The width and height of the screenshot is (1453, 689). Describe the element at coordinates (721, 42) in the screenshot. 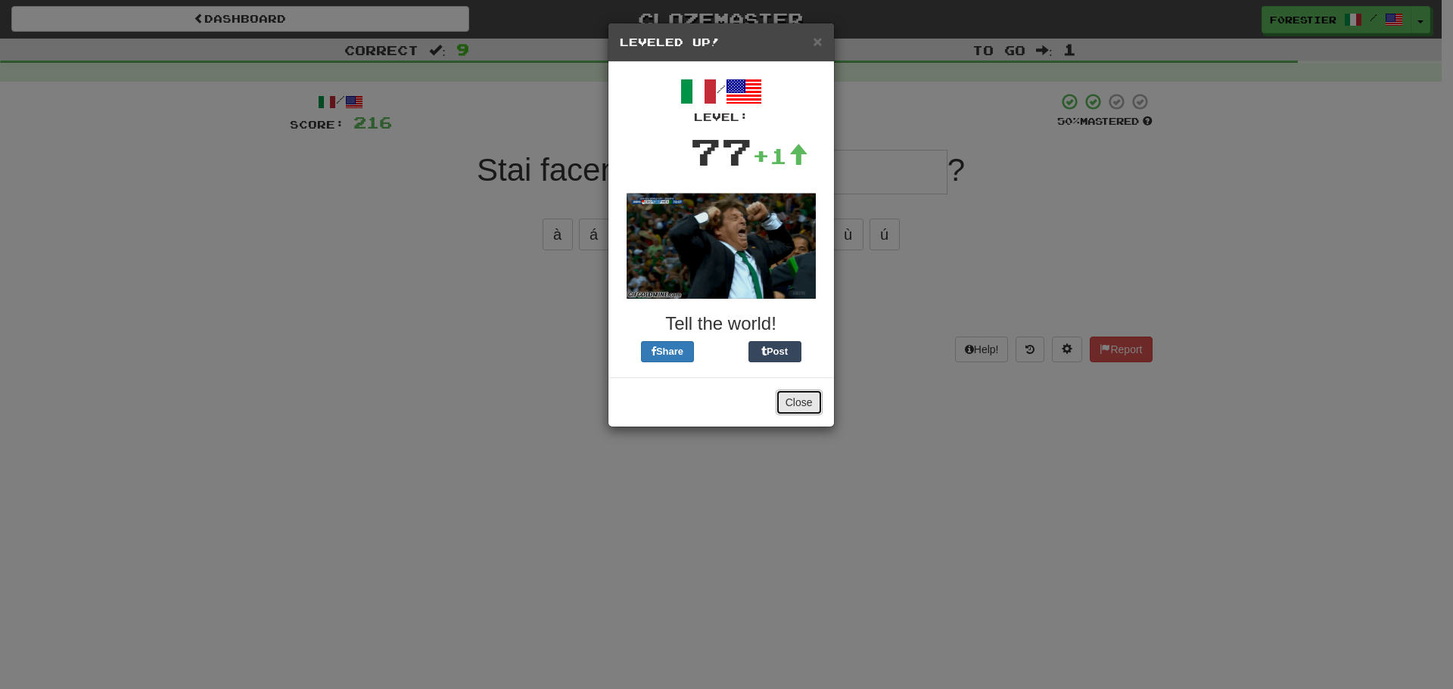

I see `h5: Leveled Up!` at that location.